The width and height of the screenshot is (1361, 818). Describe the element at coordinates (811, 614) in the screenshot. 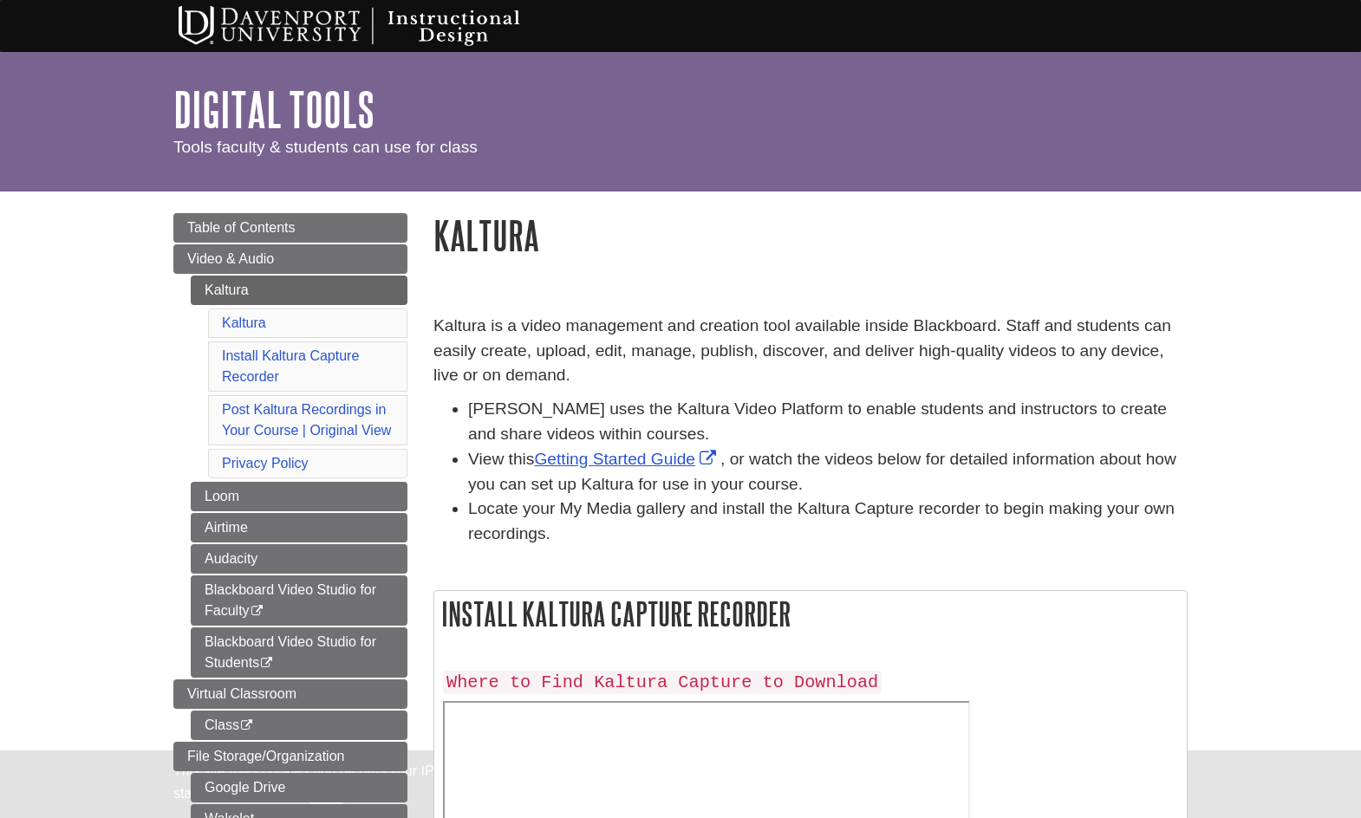

I see `h2: Install Kaltura Capture Recorder` at that location.